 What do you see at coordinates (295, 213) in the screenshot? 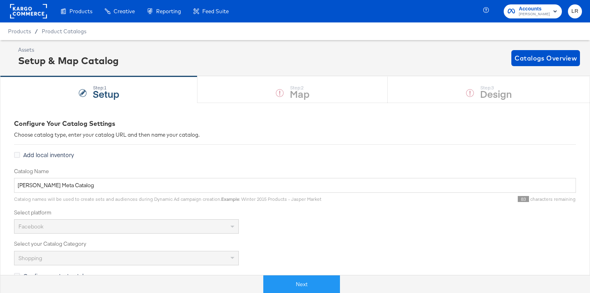
I see `label: Select platform` at bounding box center [295, 213].